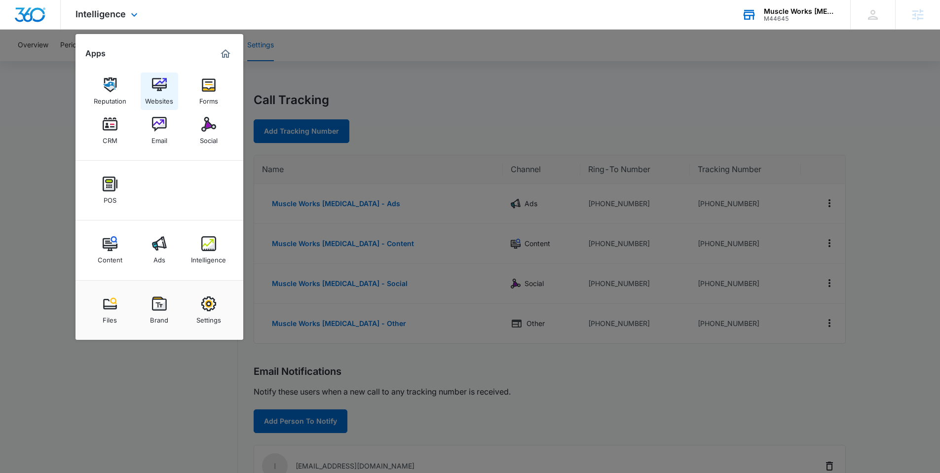  Describe the element at coordinates (159, 318) in the screenshot. I see `div: Brand` at that location.